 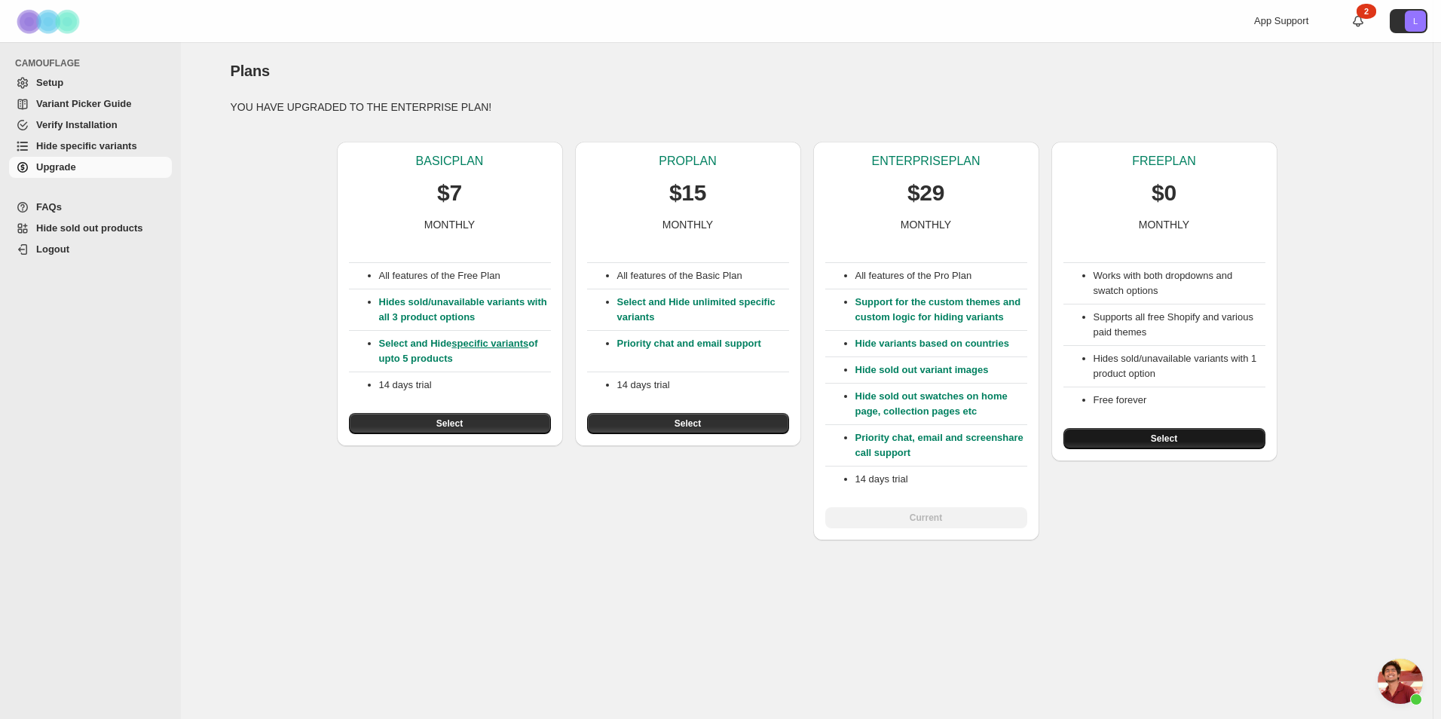 I want to click on li: Free forever, so click(x=1179, y=400).